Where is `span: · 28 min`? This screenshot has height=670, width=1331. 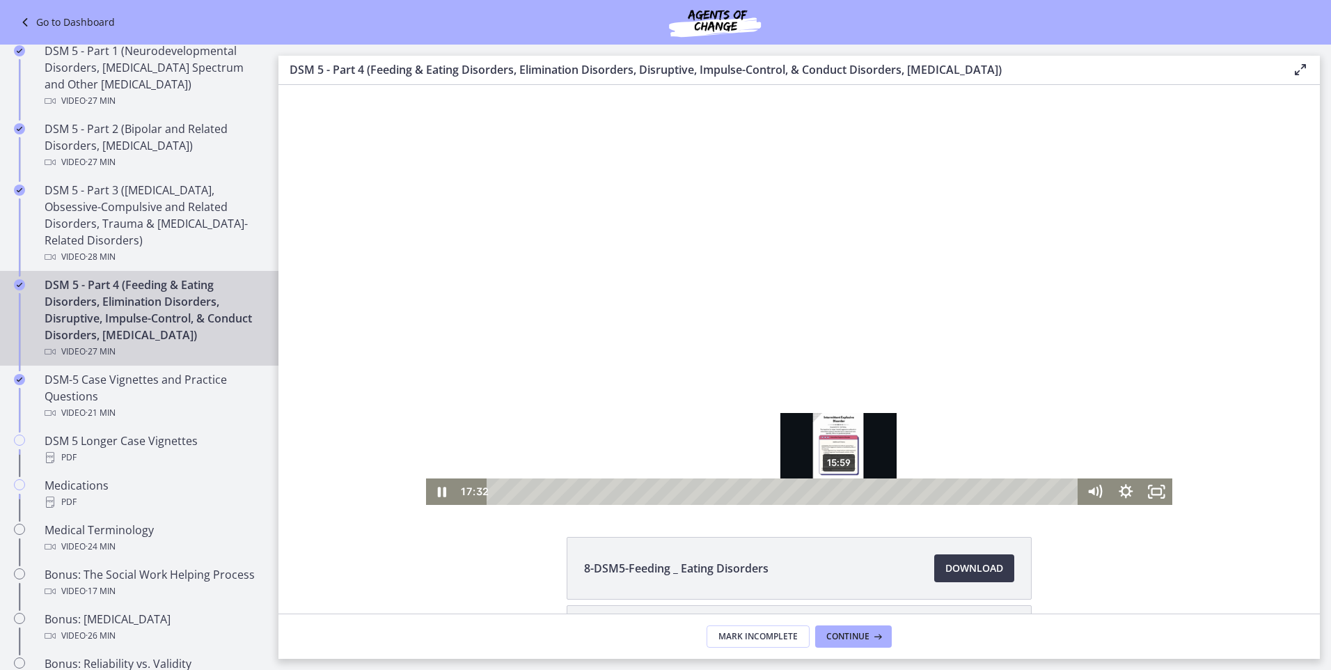 span: · 28 min is located at coordinates (100, 257).